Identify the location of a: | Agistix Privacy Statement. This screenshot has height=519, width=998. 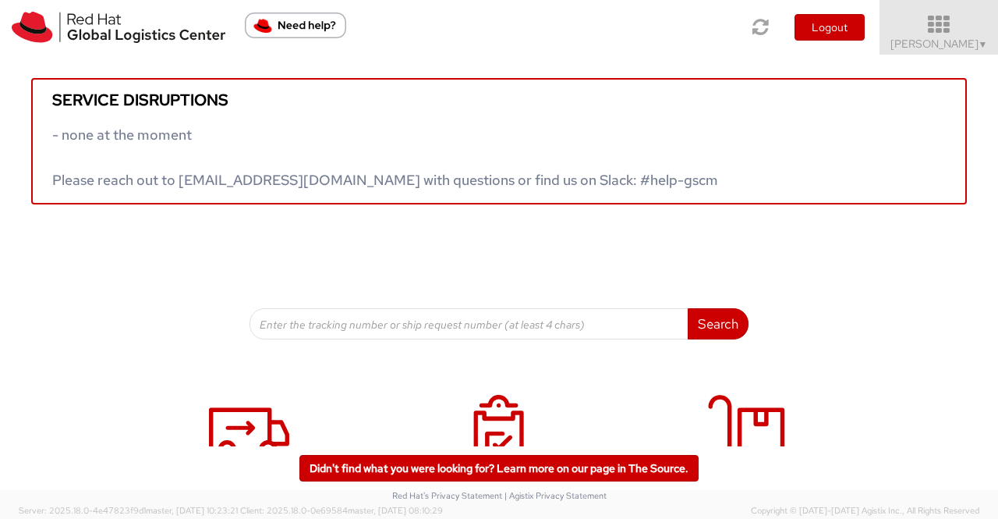
(555, 495).